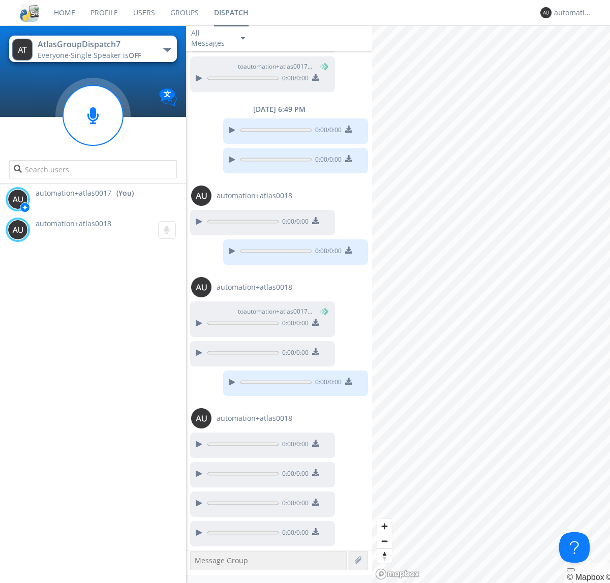 The width and height of the screenshot is (610, 583). What do you see at coordinates (384, 541) in the screenshot?
I see `button: Zoom out` at bounding box center [384, 541].